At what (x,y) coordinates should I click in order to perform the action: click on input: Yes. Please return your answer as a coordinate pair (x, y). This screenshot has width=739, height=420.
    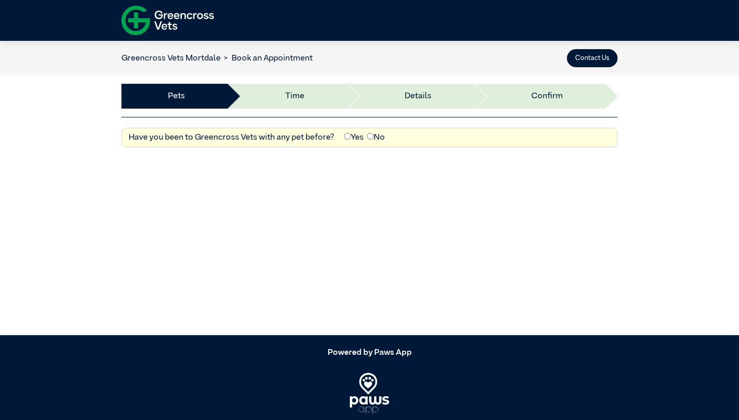
    Looking at the image, I should click on (347, 136).